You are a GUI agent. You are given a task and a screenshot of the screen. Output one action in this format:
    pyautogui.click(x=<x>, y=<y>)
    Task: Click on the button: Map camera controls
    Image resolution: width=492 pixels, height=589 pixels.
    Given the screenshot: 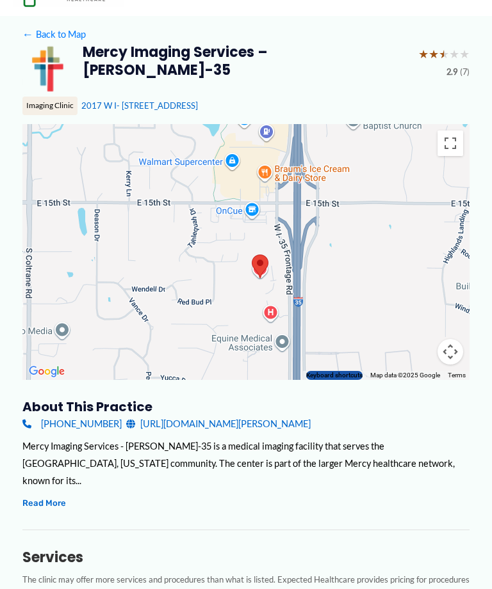 What is the action you would take?
    pyautogui.click(x=450, y=352)
    